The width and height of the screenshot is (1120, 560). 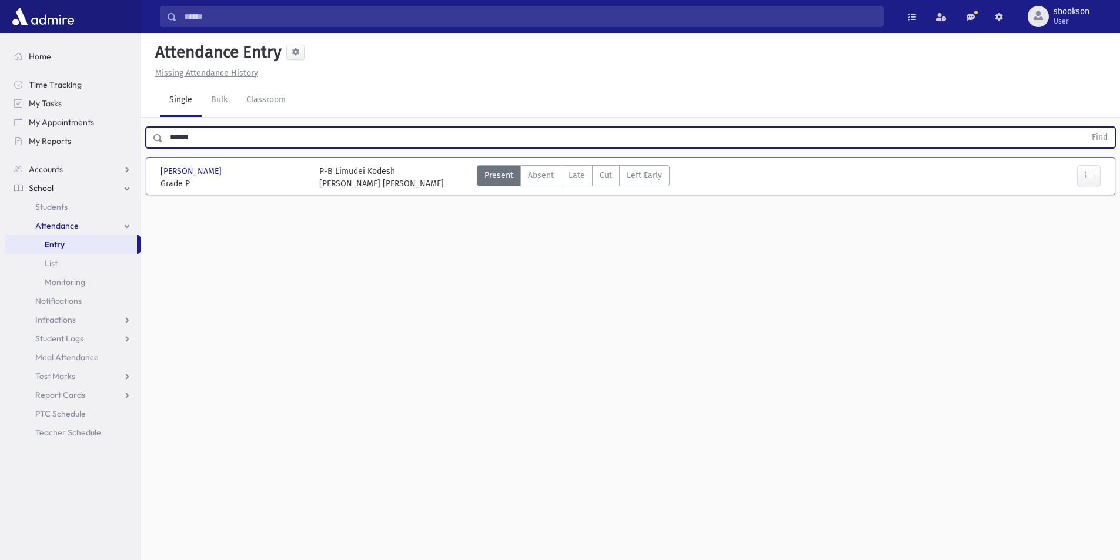 What do you see at coordinates (1072, 12) in the screenshot?
I see `span: sbookson` at bounding box center [1072, 12].